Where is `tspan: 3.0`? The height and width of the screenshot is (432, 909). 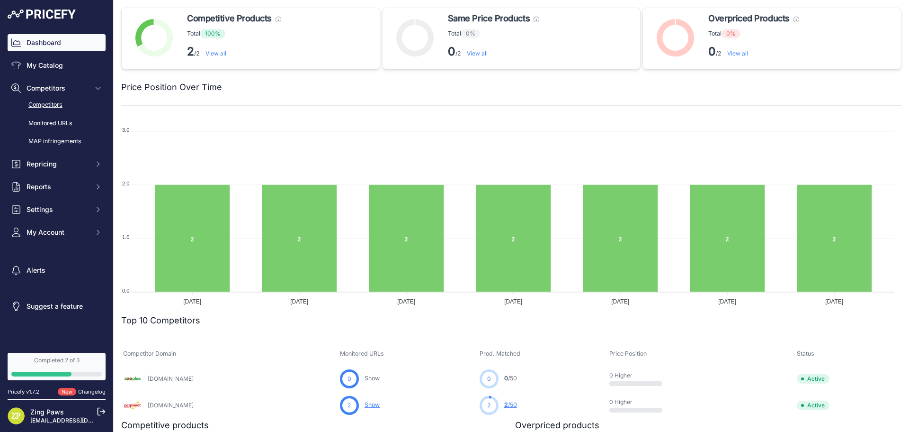
tspan: 3.0 is located at coordinates (126, 130).